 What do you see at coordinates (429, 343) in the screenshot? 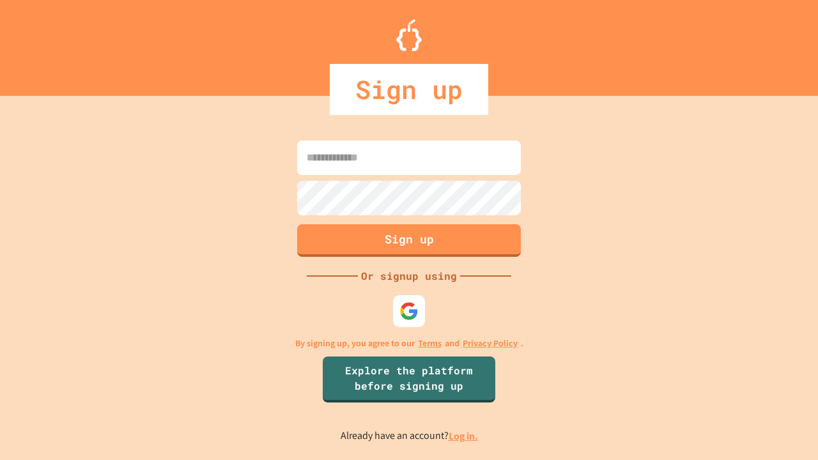
I see `a: Terms` at bounding box center [429, 343].